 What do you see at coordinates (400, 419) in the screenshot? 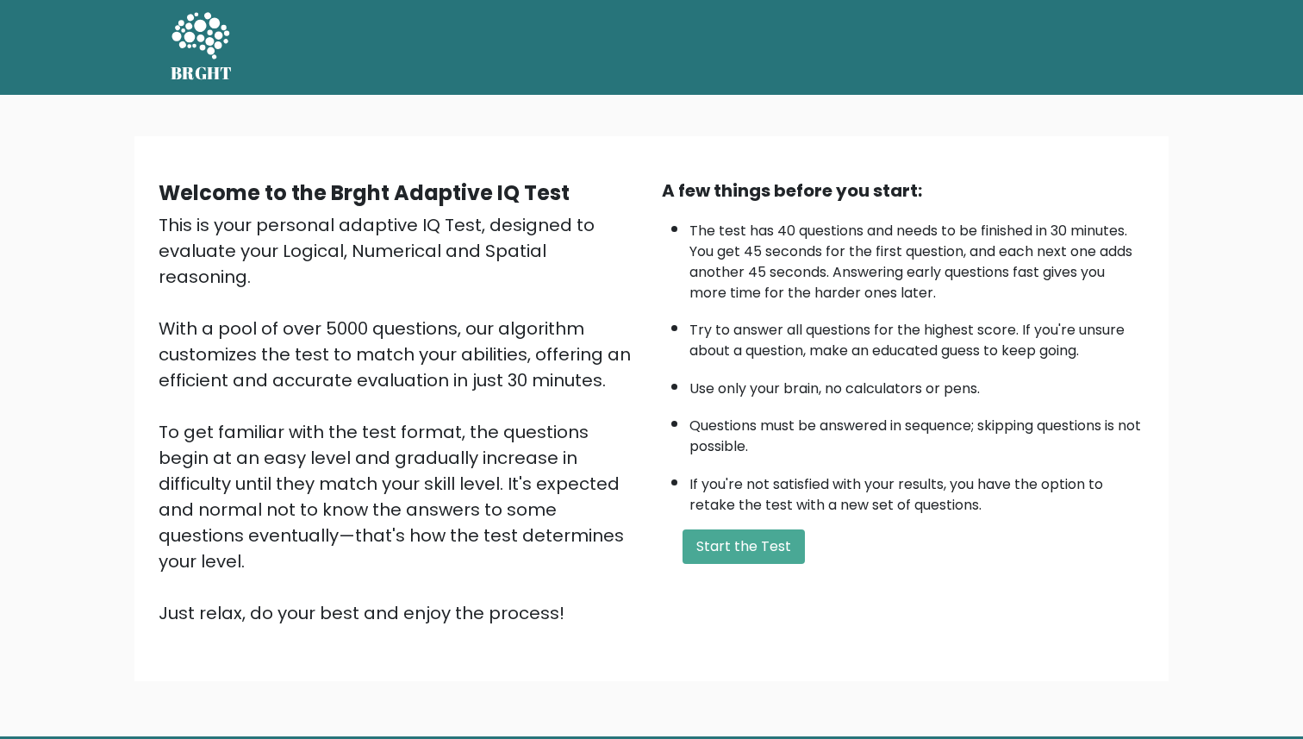
I see `div: This is your personal adaptive IQ Test, designed to evaluate your Logical, Numerical and Spatial ...` at bounding box center [400, 419].